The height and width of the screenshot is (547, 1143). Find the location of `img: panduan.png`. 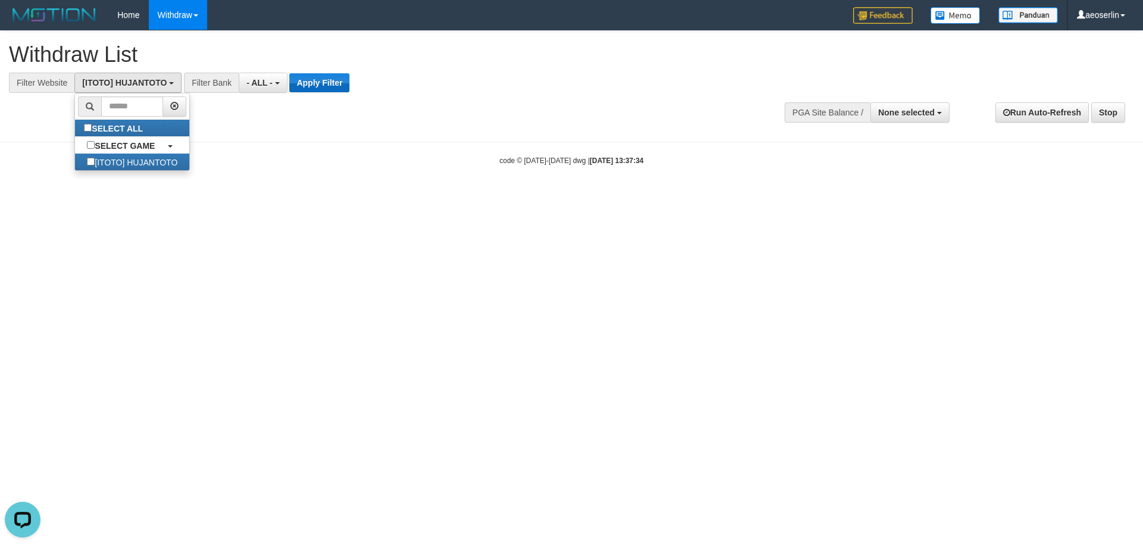

img: panduan.png is located at coordinates (1028, 15).